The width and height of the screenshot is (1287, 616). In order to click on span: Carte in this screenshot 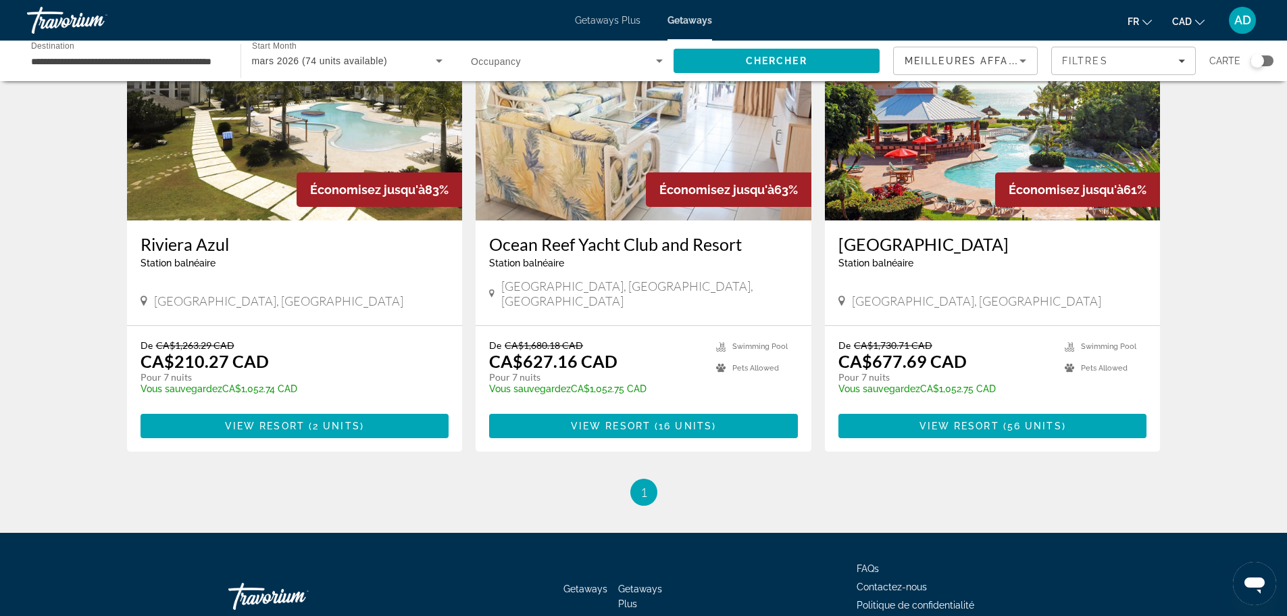, I will do `click(1225, 61)`.